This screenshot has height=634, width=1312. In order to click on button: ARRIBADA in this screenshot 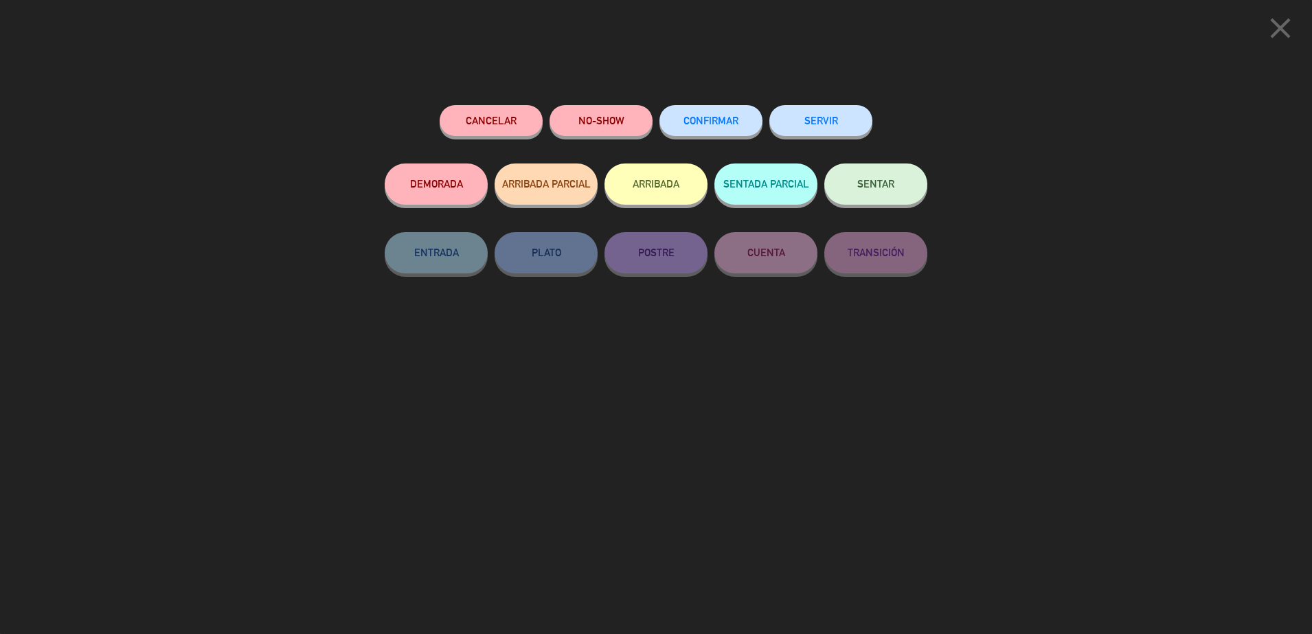, I will do `click(656, 184)`.